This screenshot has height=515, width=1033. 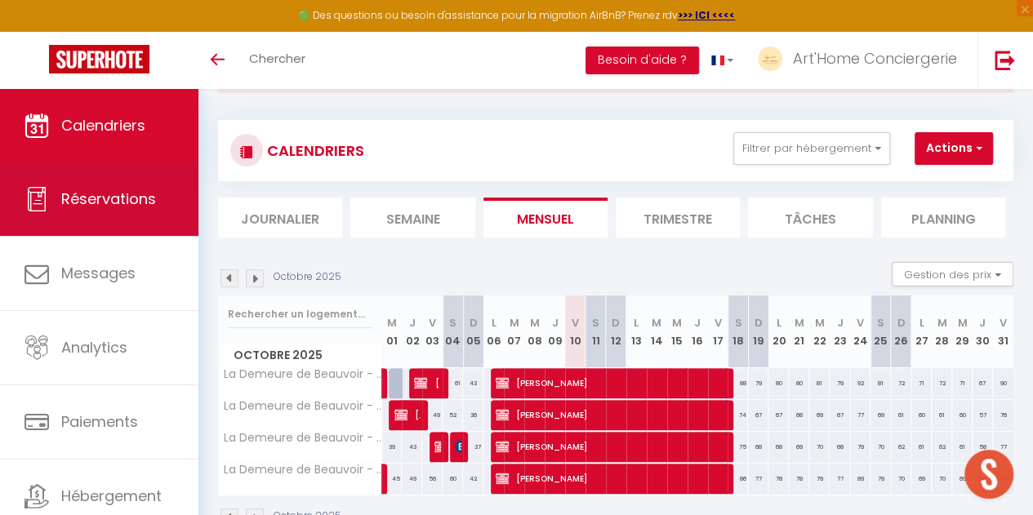 What do you see at coordinates (109, 198) in the screenshot?
I see `span: Réservations` at bounding box center [109, 198].